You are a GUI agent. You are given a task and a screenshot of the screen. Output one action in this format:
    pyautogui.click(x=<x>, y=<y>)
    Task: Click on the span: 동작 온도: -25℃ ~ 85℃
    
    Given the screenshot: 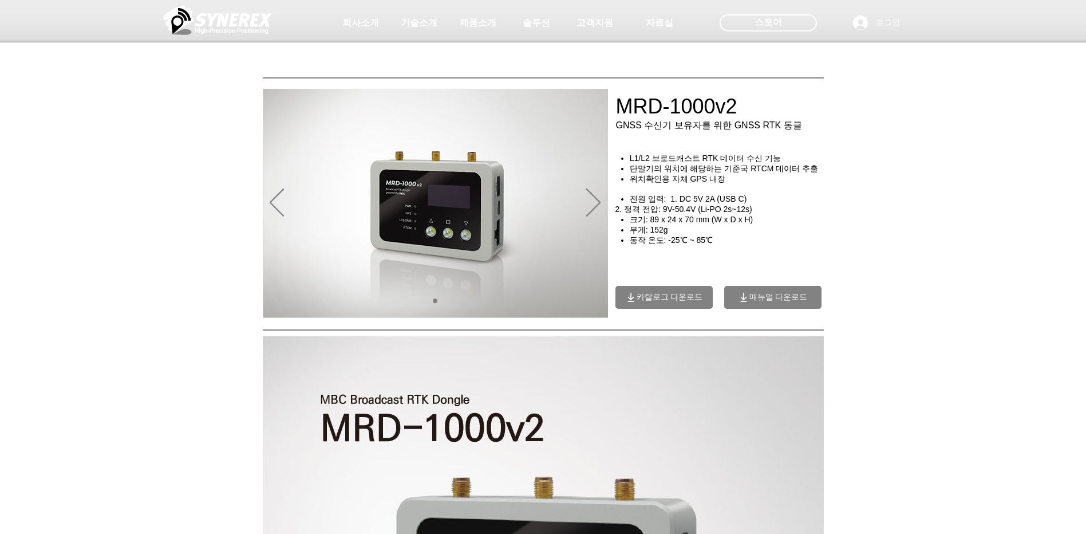 What is the action you would take?
    pyautogui.click(x=671, y=240)
    